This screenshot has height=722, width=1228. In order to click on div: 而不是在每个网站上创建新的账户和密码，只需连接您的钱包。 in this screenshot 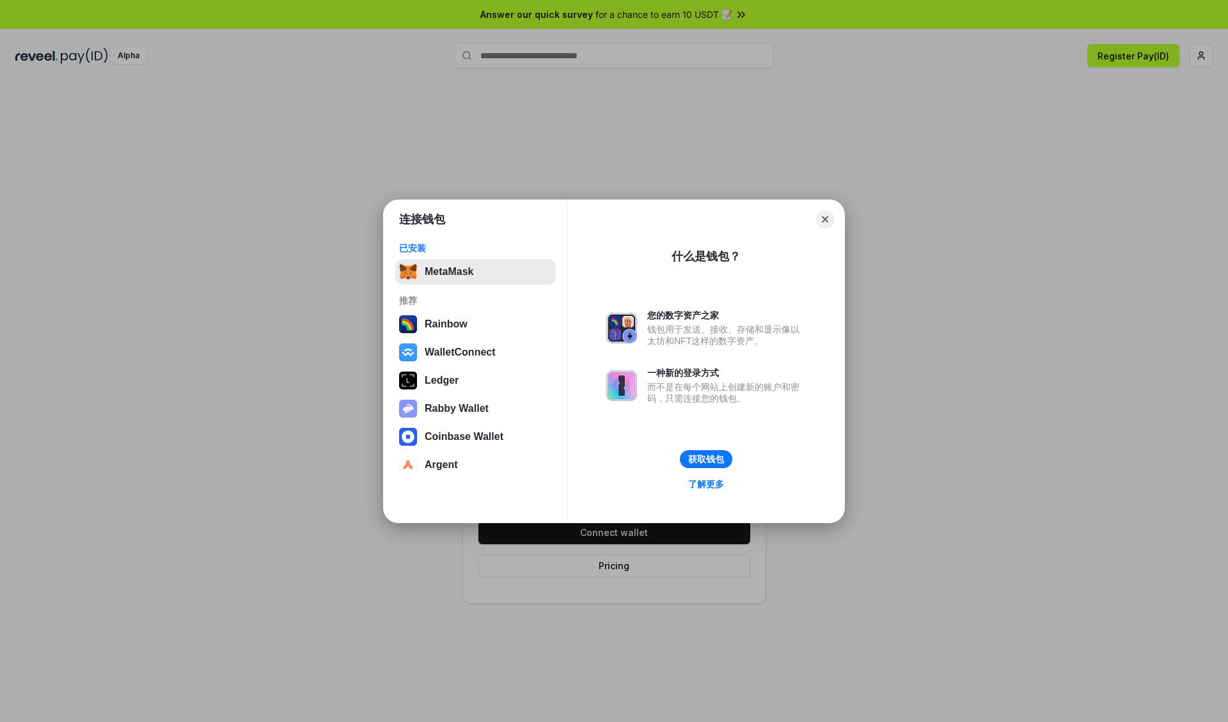, I will do `click(727, 393)`.